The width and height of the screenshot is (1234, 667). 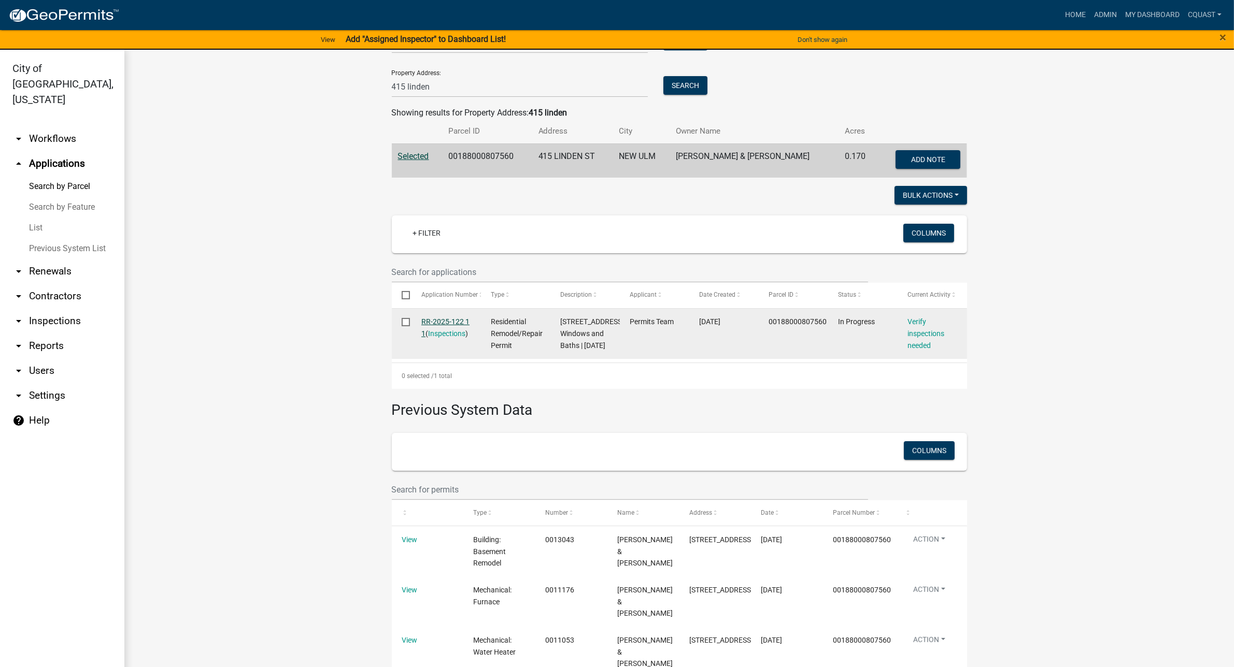 What do you see at coordinates (859, 513) in the screenshot?
I see `datatable-header-cell: Parcel Number` at bounding box center [859, 513].